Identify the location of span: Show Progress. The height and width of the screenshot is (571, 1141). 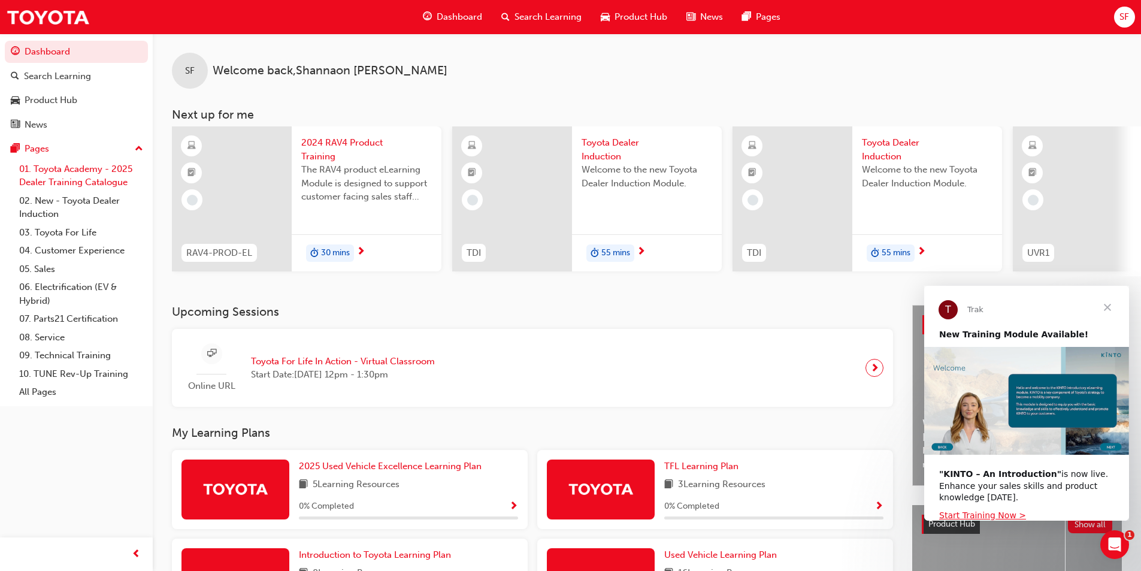
(513, 507).